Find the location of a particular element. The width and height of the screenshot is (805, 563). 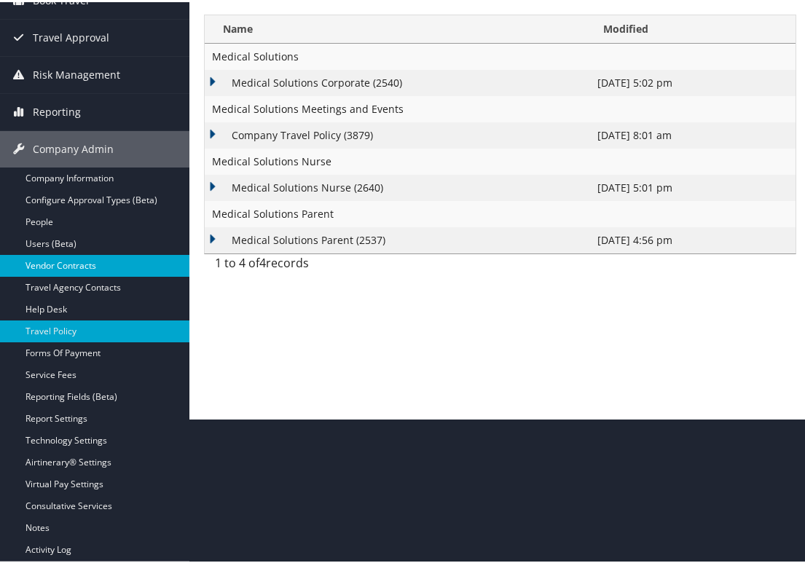

td: Medical Solutions Parent (2537) is located at coordinates (397, 238).